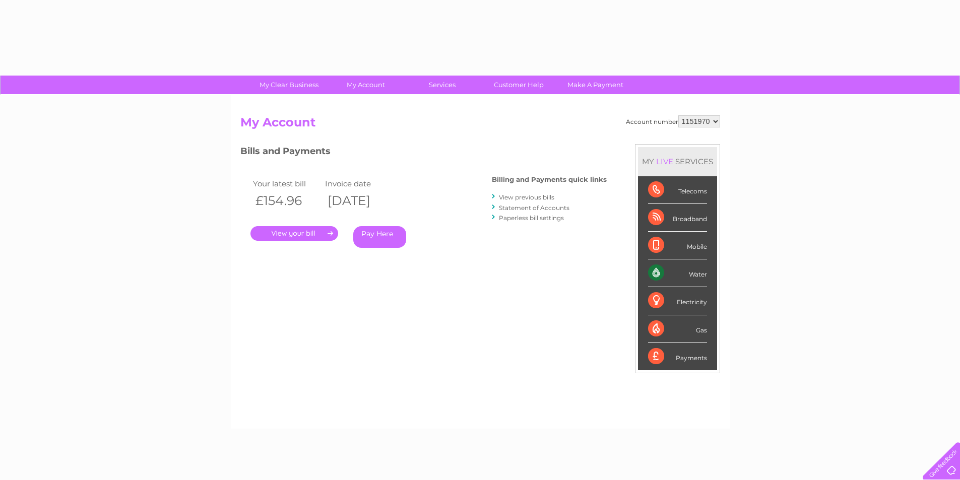  I want to click on h3: Bills and Payments, so click(423, 153).